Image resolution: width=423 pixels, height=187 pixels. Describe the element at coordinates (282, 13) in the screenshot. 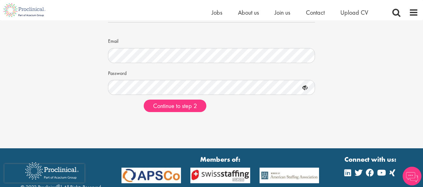

I see `span: Join us` at that location.